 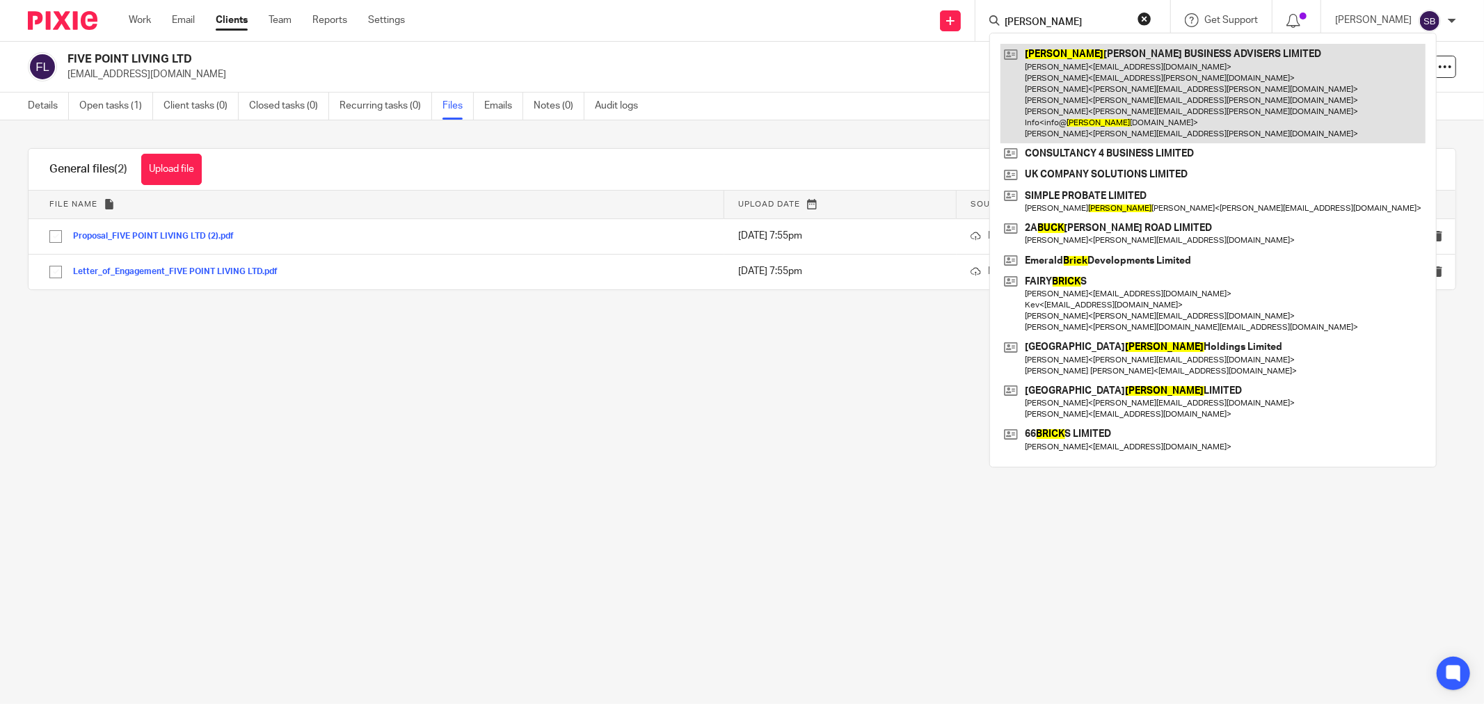 What do you see at coordinates (232, 20) in the screenshot?
I see `a: Clients` at bounding box center [232, 20].